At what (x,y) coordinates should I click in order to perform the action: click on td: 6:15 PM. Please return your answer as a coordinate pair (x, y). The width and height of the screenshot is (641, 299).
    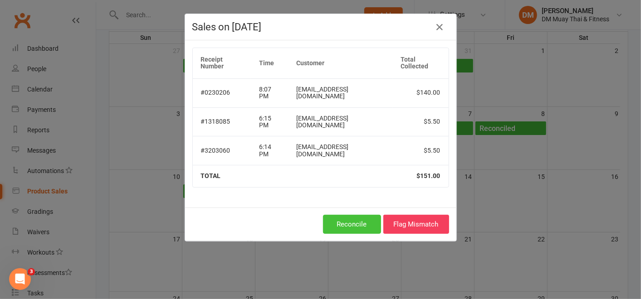
    Looking at the image, I should click on (269, 122).